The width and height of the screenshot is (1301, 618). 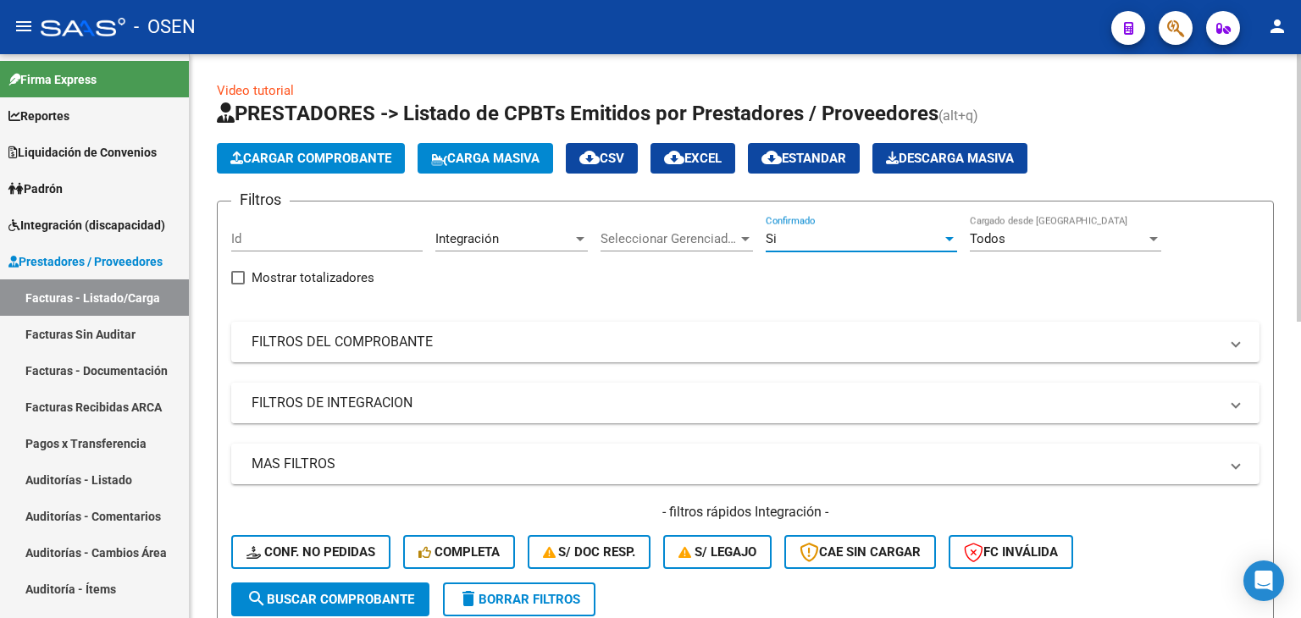 What do you see at coordinates (601, 158) in the screenshot?
I see `span: CSV` at bounding box center [601, 158].